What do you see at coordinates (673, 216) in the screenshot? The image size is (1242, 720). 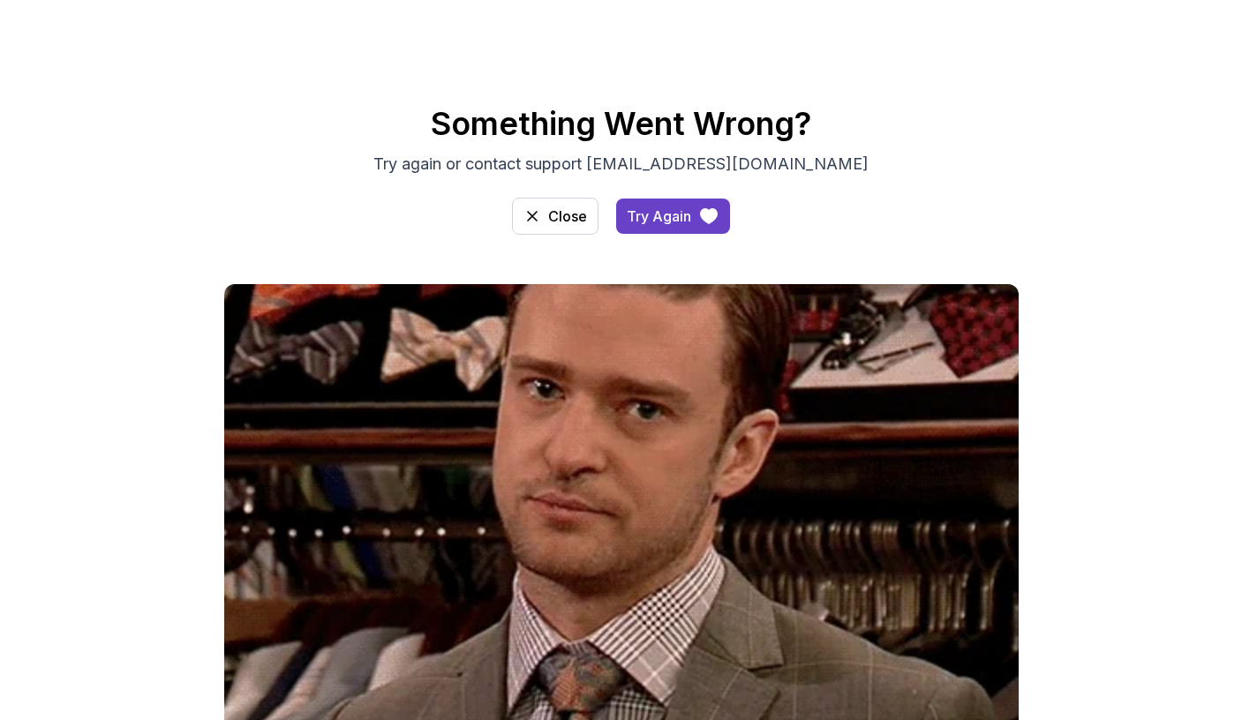 I see `button: Try Again` at bounding box center [673, 216].